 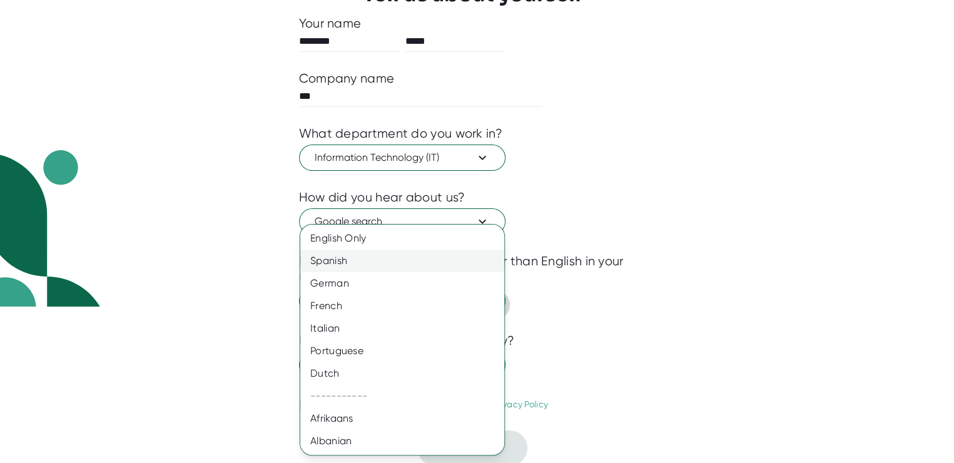 I want to click on div: English Only, so click(x=406, y=238).